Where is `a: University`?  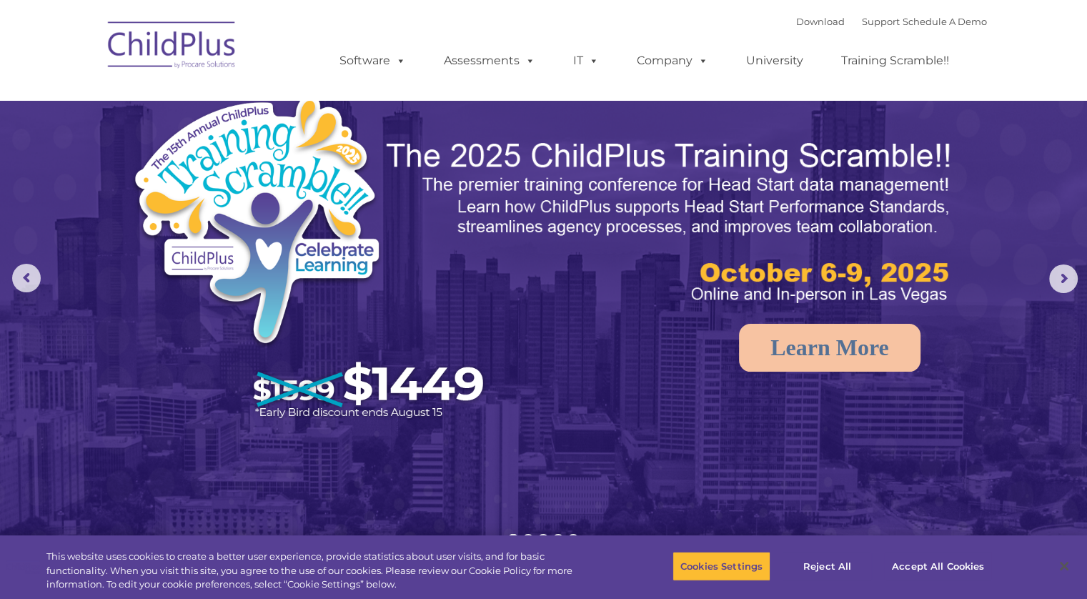 a: University is located at coordinates (775, 61).